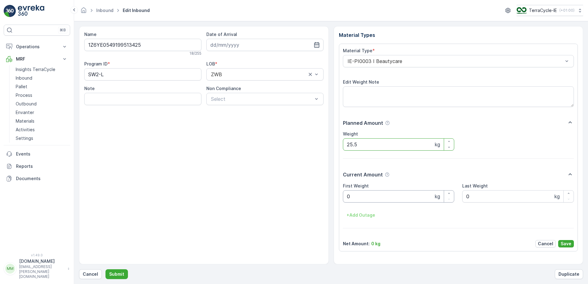 The height and width of the screenshot is (284, 588). What do you see at coordinates (42, 154) in the screenshot?
I see `p: Events` at bounding box center [42, 154].